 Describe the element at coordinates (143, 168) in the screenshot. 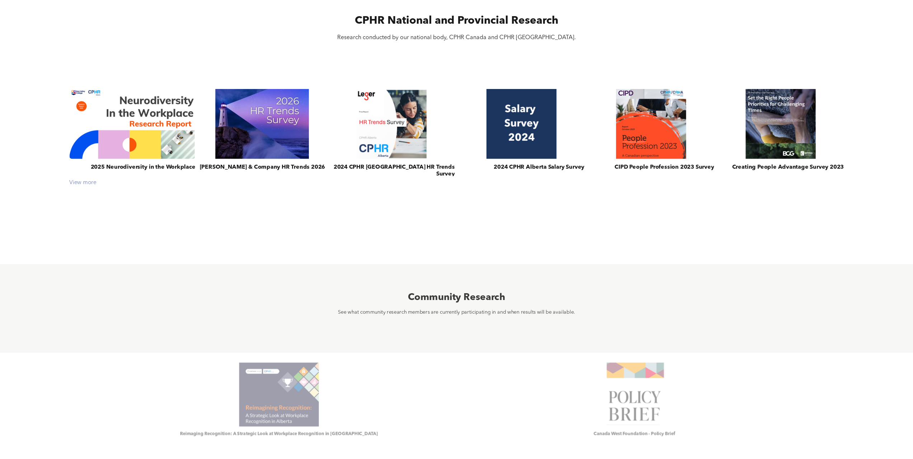

I see `h3: 2025 Neurodiversity in the Workplace` at that location.